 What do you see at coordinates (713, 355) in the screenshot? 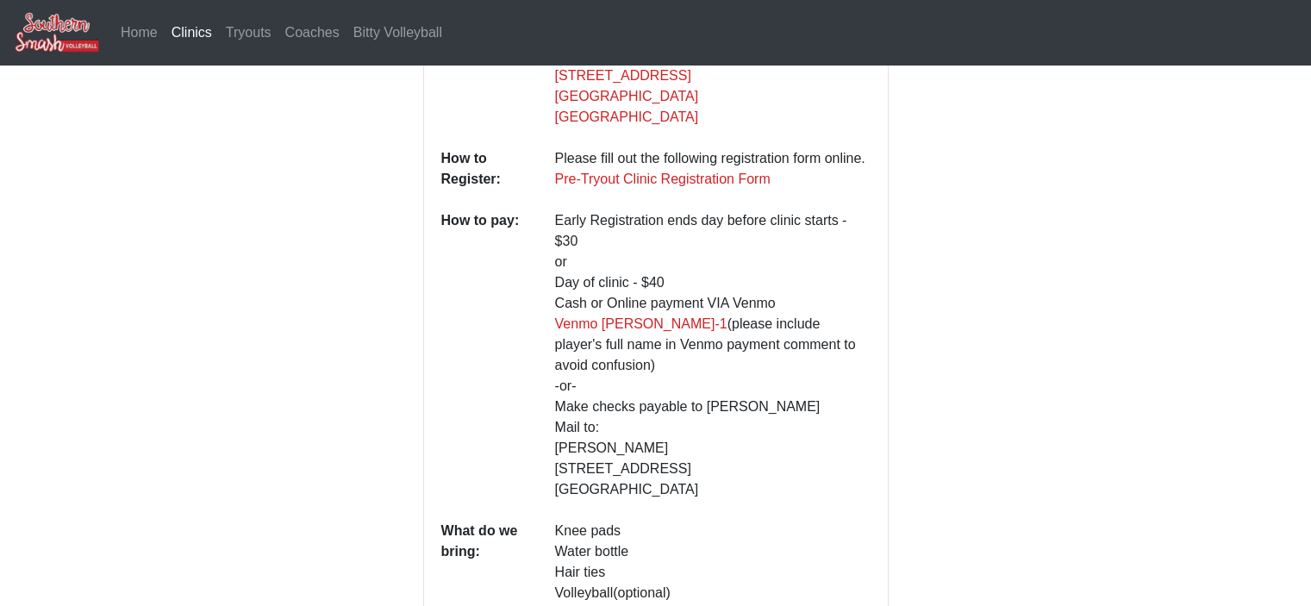
I see `p: Early Registration ends day before clinic starts - $30 or Day of clinic - $40 Cash or Online paym...` at bounding box center [713, 355].